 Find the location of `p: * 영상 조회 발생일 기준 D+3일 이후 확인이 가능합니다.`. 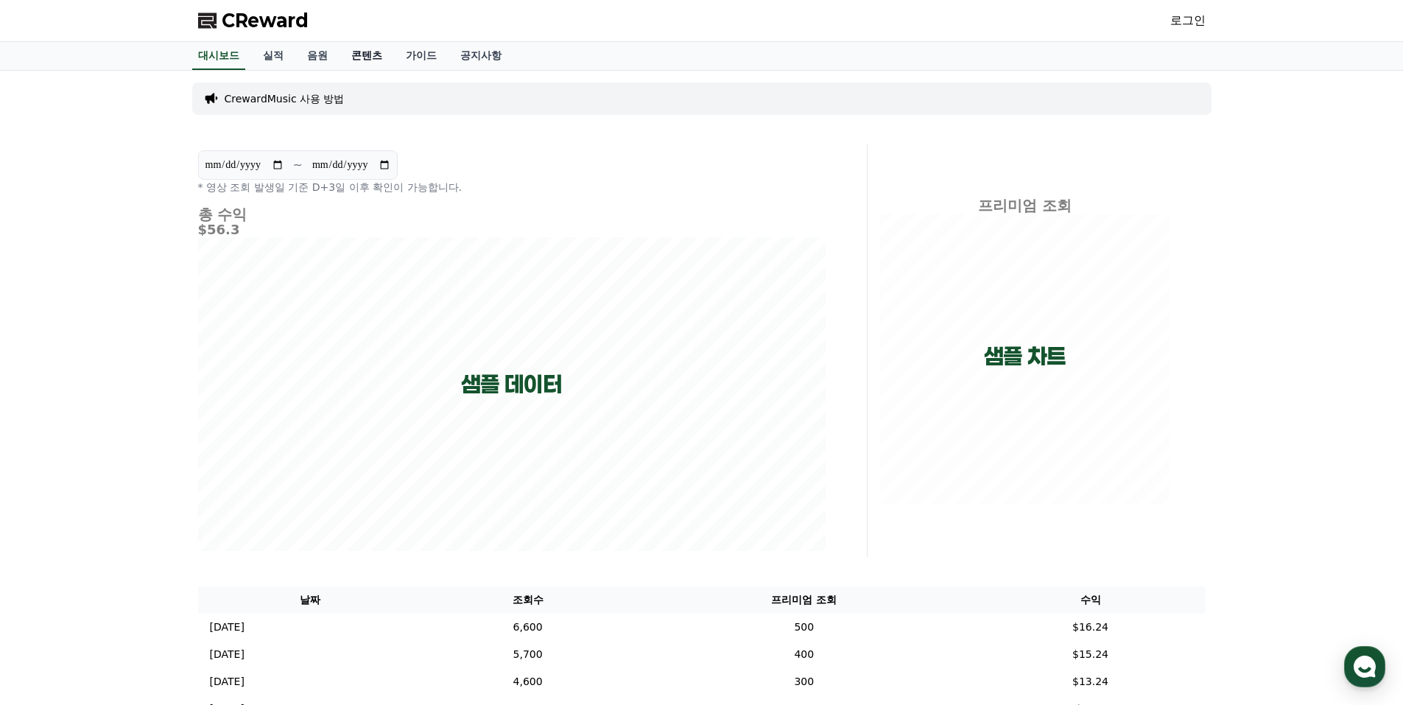

p: * 영상 조회 발생일 기준 D+3일 이후 확인이 가능합니다. is located at coordinates (512, 187).